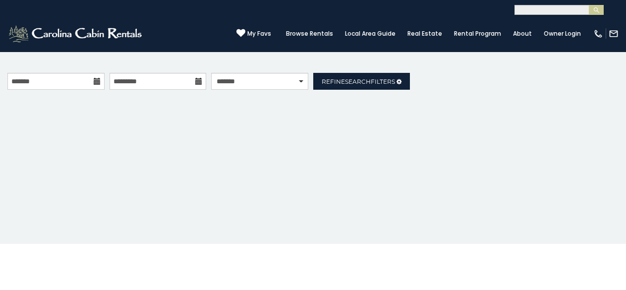 The width and height of the screenshot is (626, 290). I want to click on a: About, so click(522, 34).